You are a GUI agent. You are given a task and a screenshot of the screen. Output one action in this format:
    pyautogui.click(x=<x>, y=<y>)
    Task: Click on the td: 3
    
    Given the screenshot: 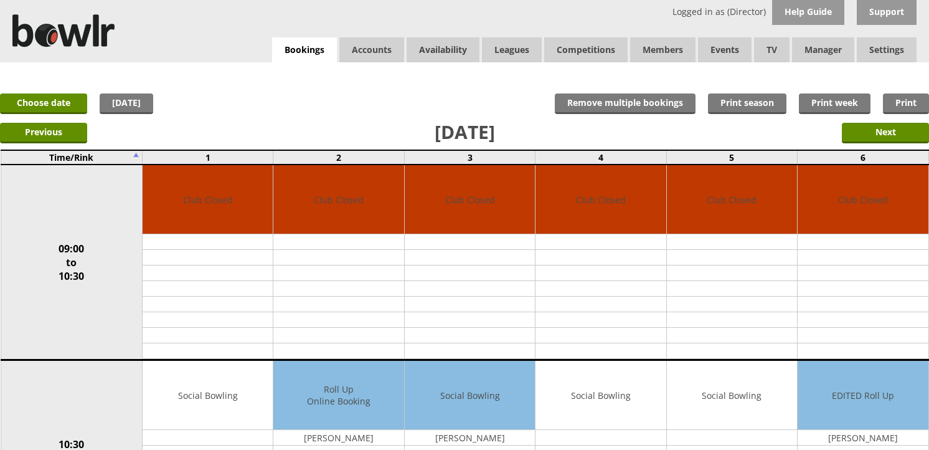 What is the action you would take?
    pyautogui.click(x=470, y=157)
    